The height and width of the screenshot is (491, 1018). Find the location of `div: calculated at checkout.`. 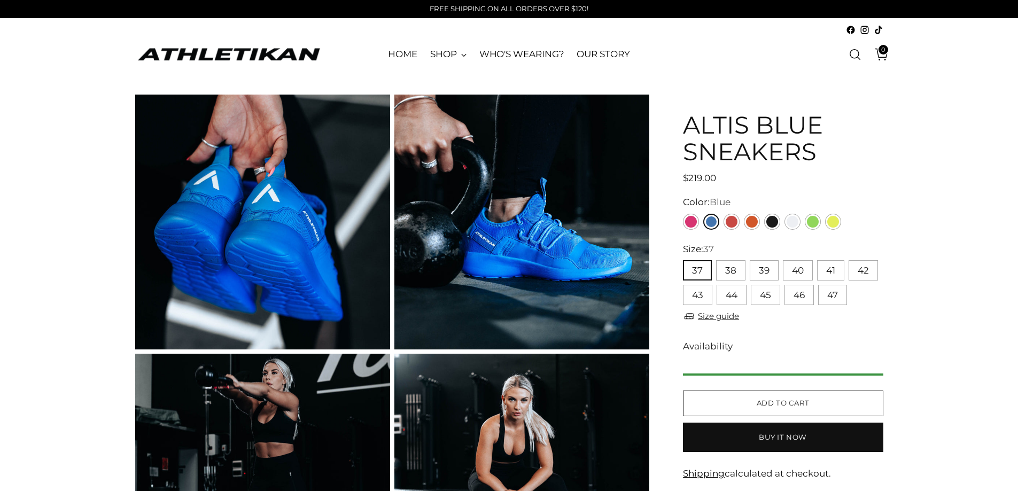

div: calculated at checkout. is located at coordinates (783, 474).